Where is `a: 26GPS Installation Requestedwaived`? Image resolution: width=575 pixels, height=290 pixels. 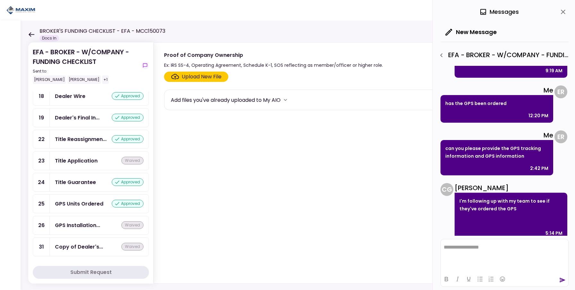
a: 26GPS Installation Requestedwaived is located at coordinates (91, 225).